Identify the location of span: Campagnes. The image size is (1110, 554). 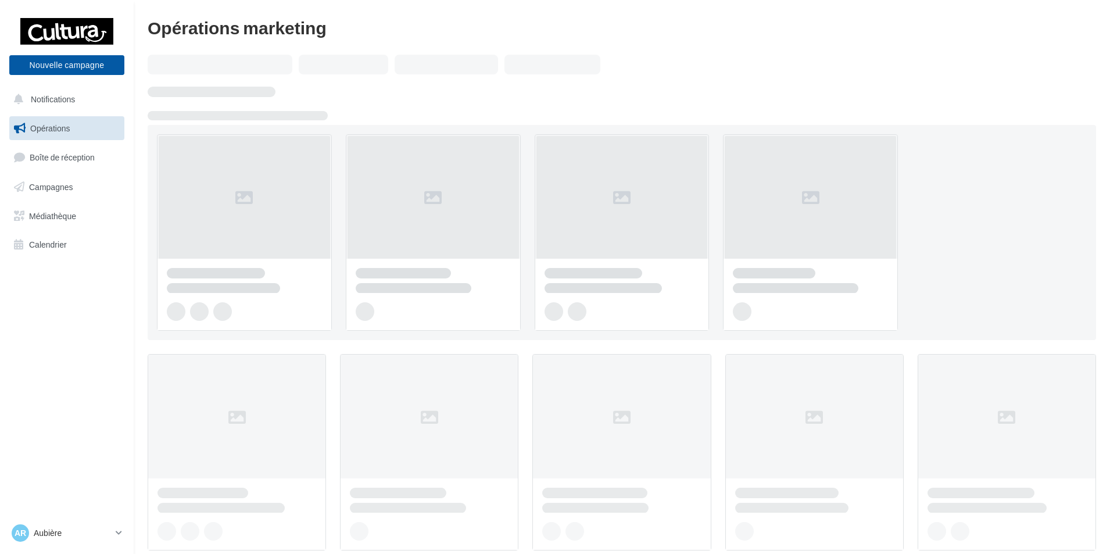
(51, 187).